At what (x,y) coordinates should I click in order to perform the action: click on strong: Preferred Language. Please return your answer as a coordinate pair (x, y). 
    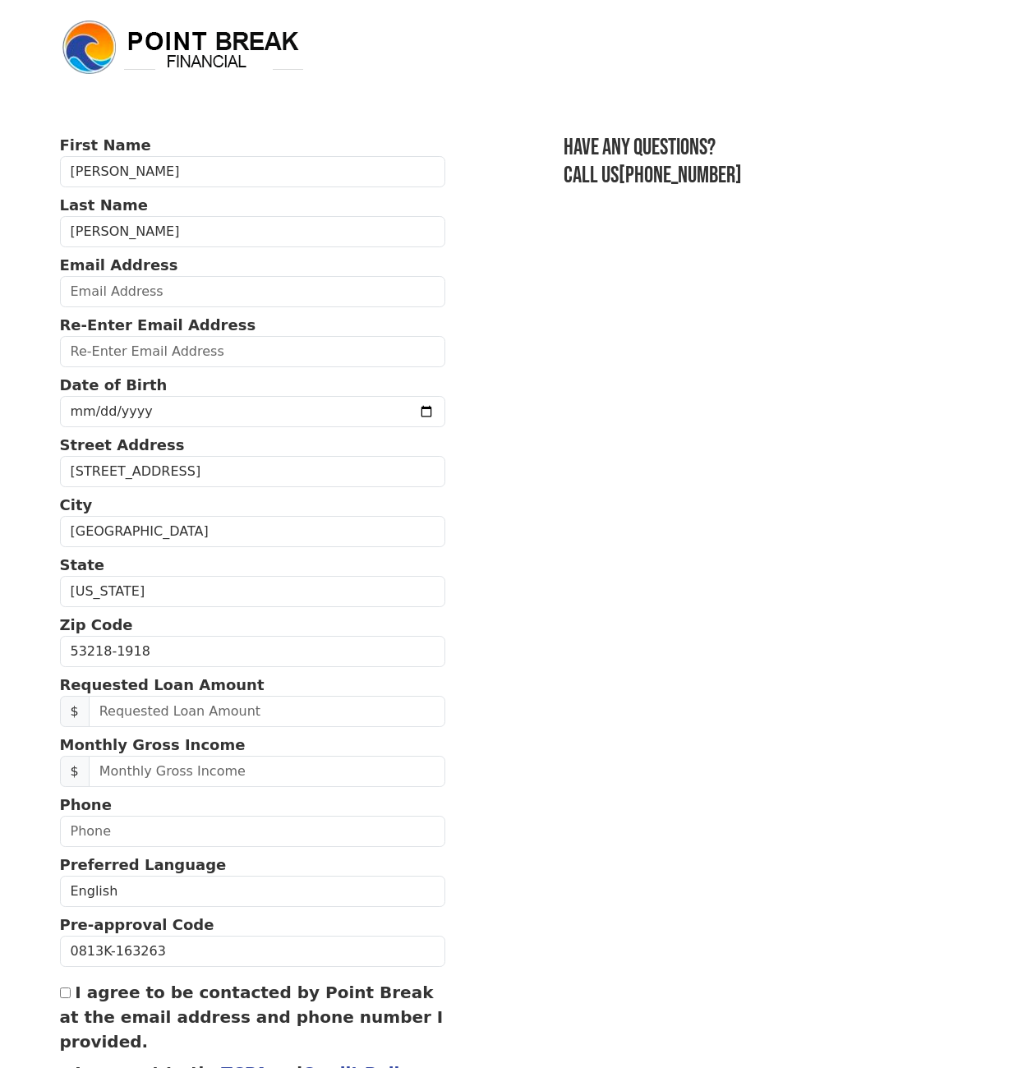
    Looking at the image, I should click on (143, 865).